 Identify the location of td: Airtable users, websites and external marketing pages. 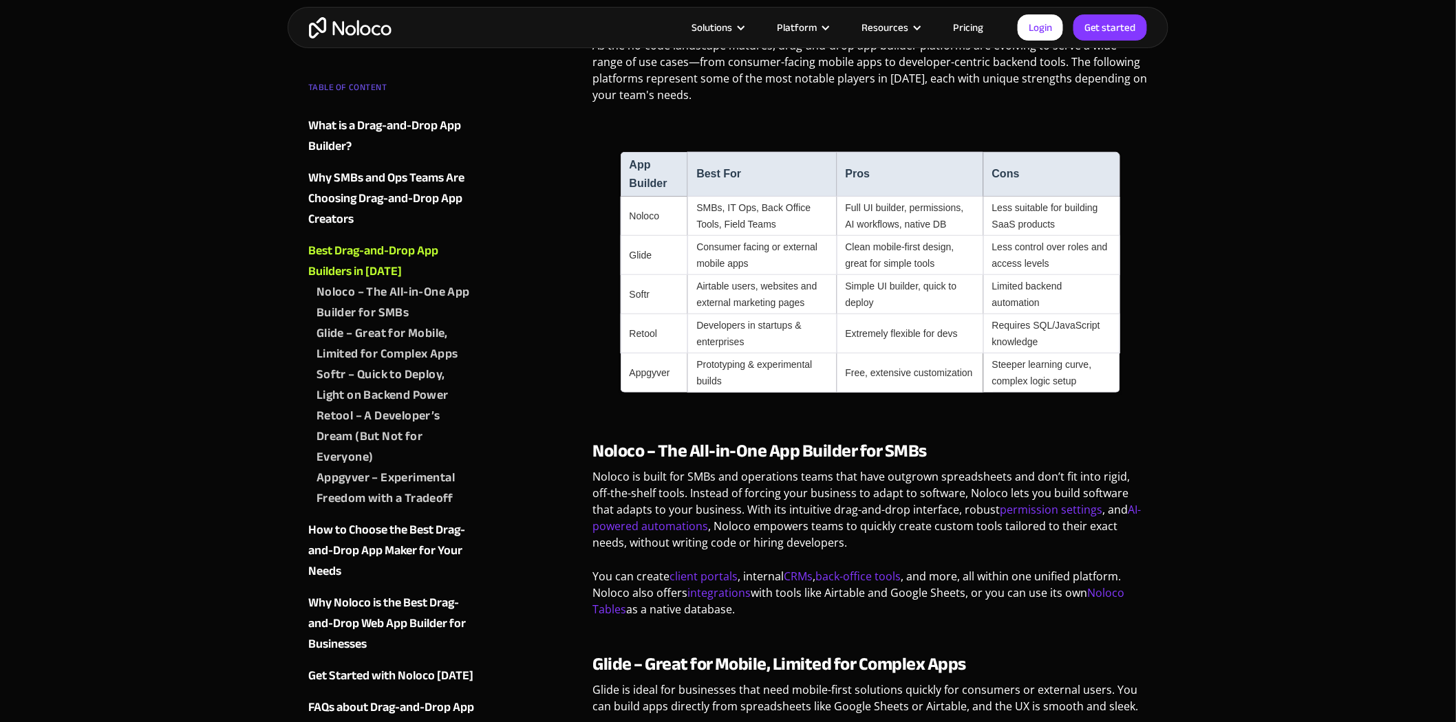
(762, 294).